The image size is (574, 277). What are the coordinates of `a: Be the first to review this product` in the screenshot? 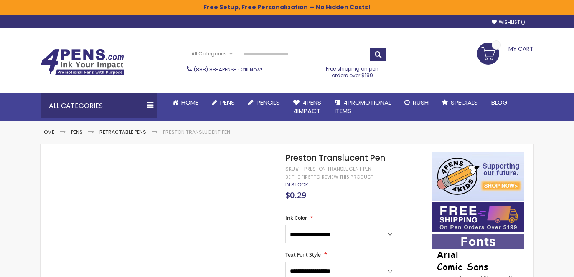 It's located at (329, 177).